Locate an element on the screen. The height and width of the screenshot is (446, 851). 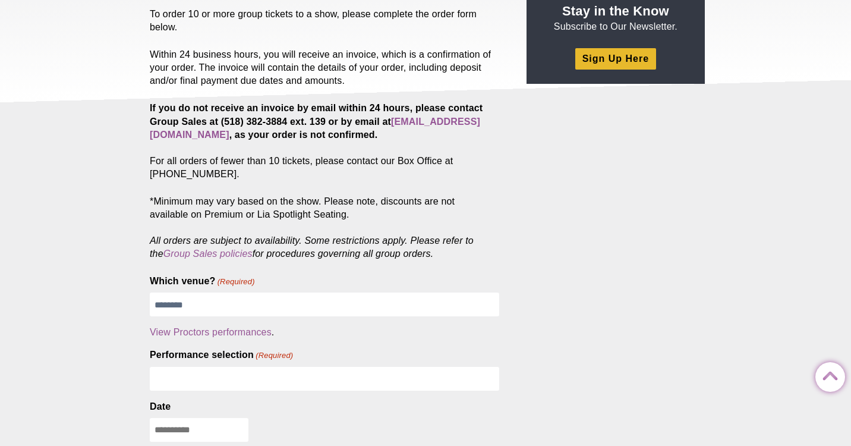
strong: Stay in the Know is located at coordinates (616, 11).